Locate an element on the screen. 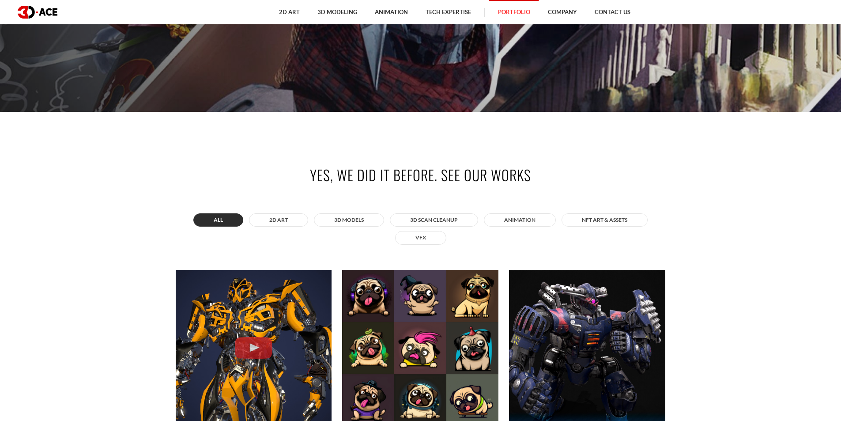 The image size is (841, 421). button: NFT art & assets is located at coordinates (604, 220).